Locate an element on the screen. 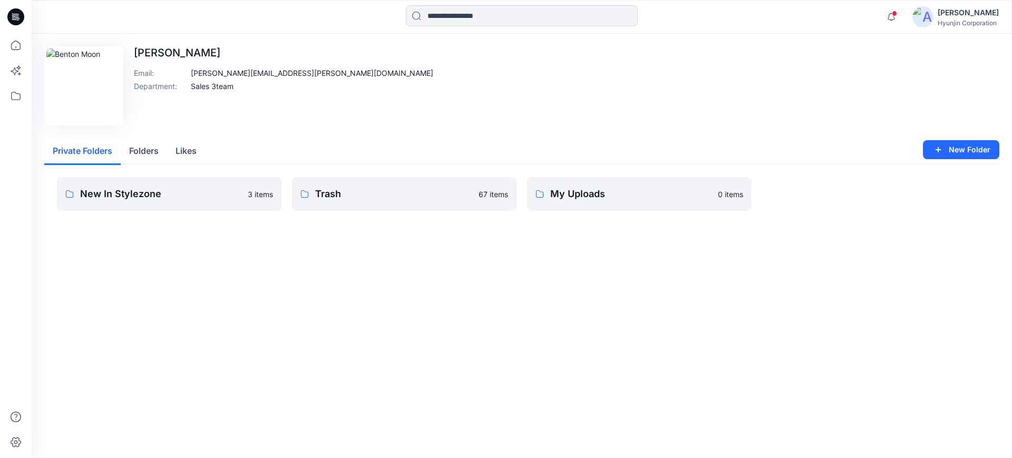 This screenshot has width=1012, height=458. p: 0 items is located at coordinates (730, 194).